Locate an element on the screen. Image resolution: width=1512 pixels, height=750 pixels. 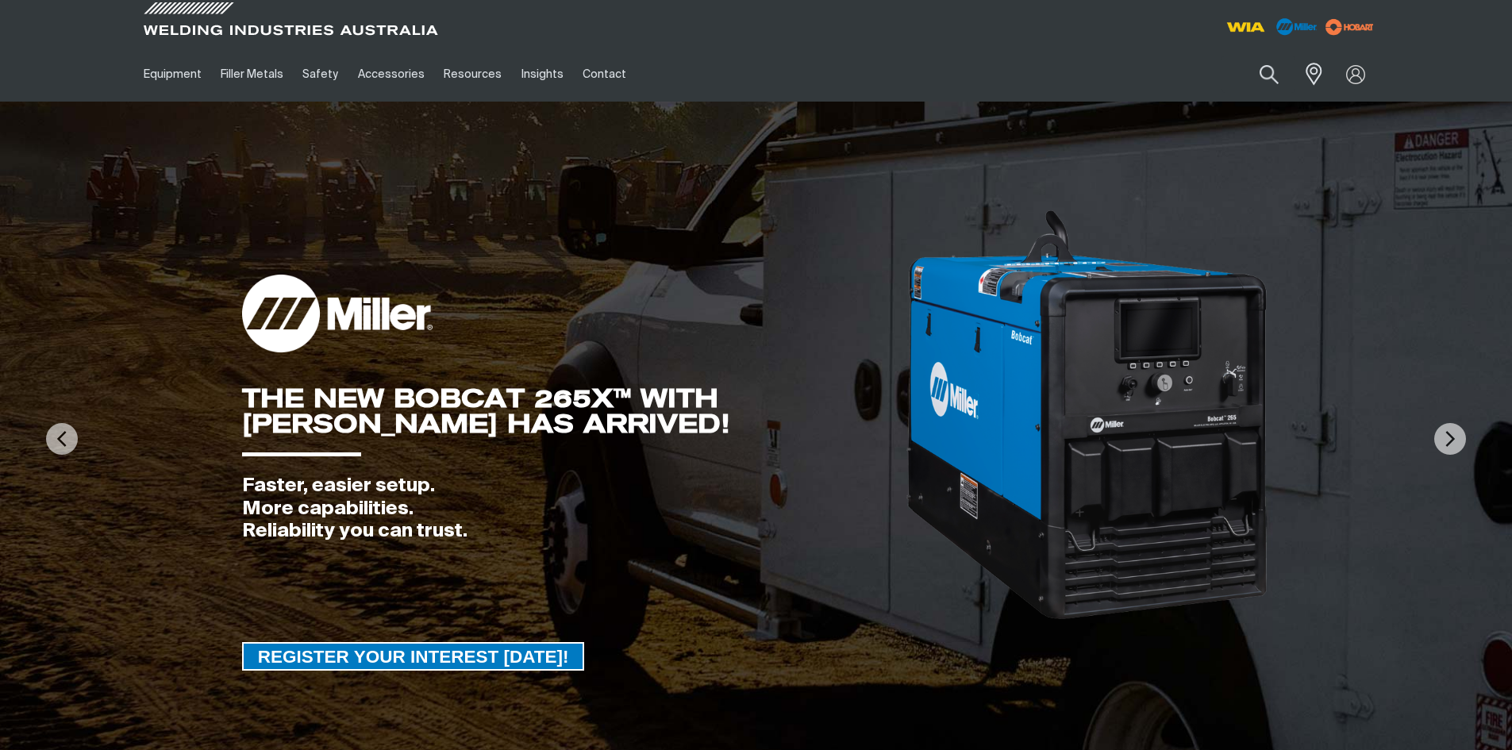
nav: Main is located at coordinates (601, 74).